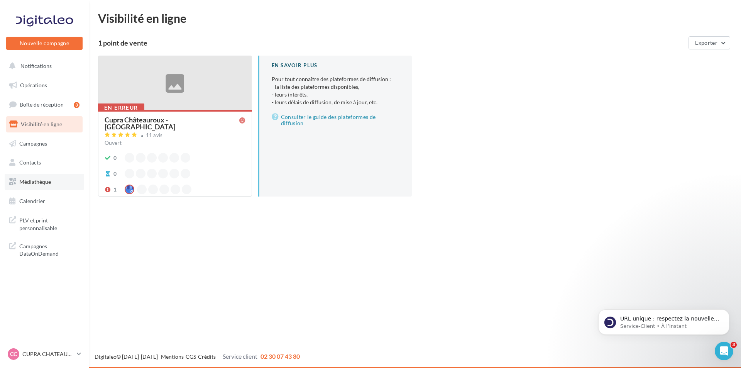 The height and width of the screenshot is (368, 741). What do you see at coordinates (336, 102) in the screenshot?
I see `li: - leurs délais de diffusion, de mise à jour, etc.` at bounding box center [336, 102].